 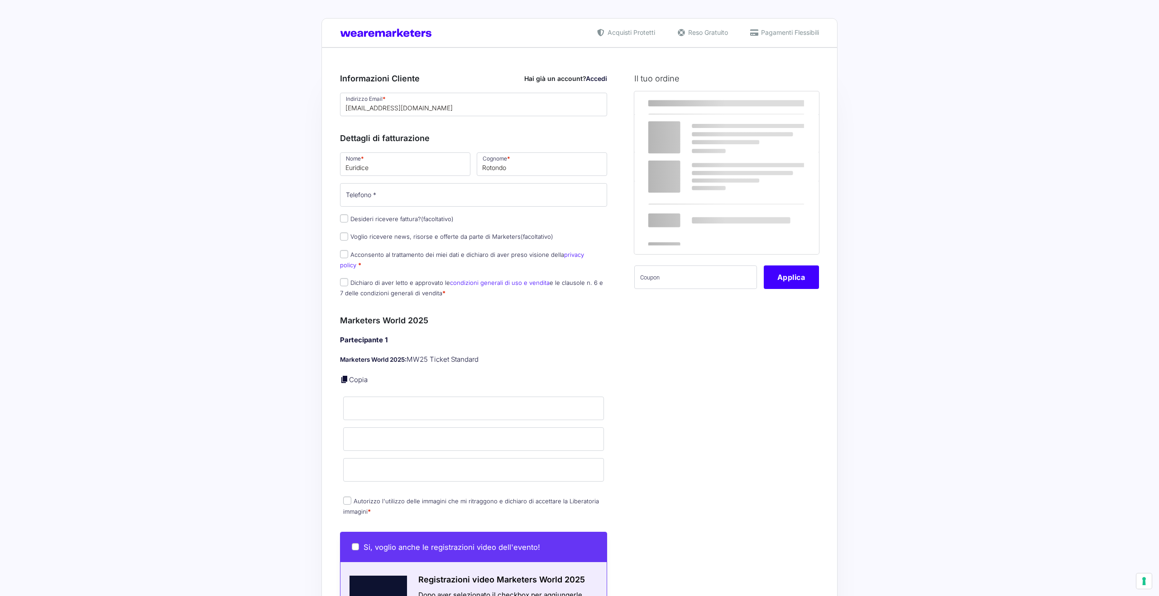 I want to click on p: MW25 Ticket Standard, so click(x=473, y=360).